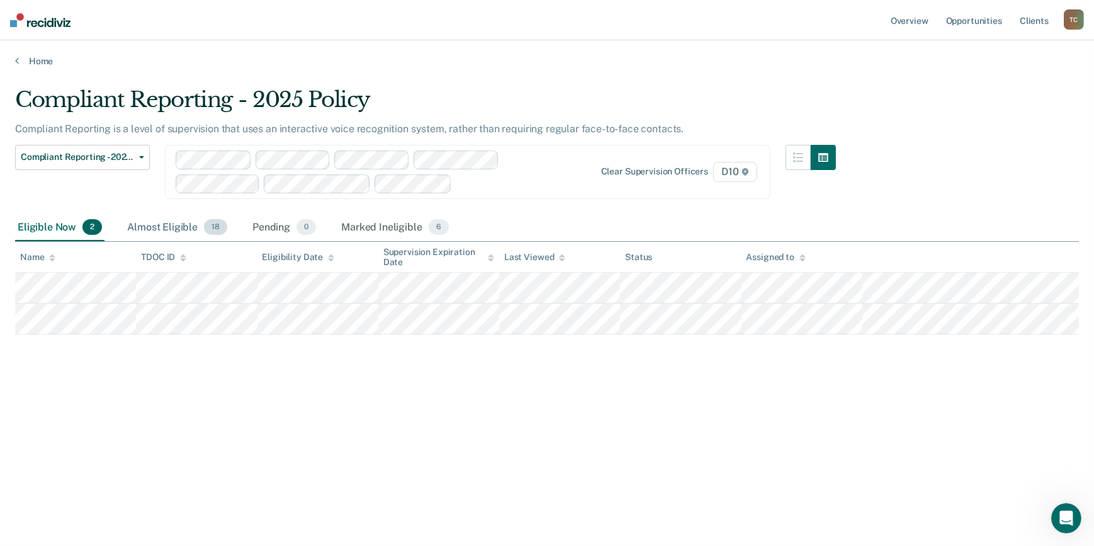  Describe the element at coordinates (534, 257) in the screenshot. I see `div: Last Viewed` at that location.